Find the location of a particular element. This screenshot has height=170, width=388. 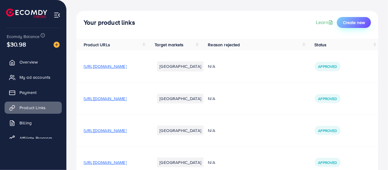

span: Ecomdy Balance is located at coordinates (23, 37).